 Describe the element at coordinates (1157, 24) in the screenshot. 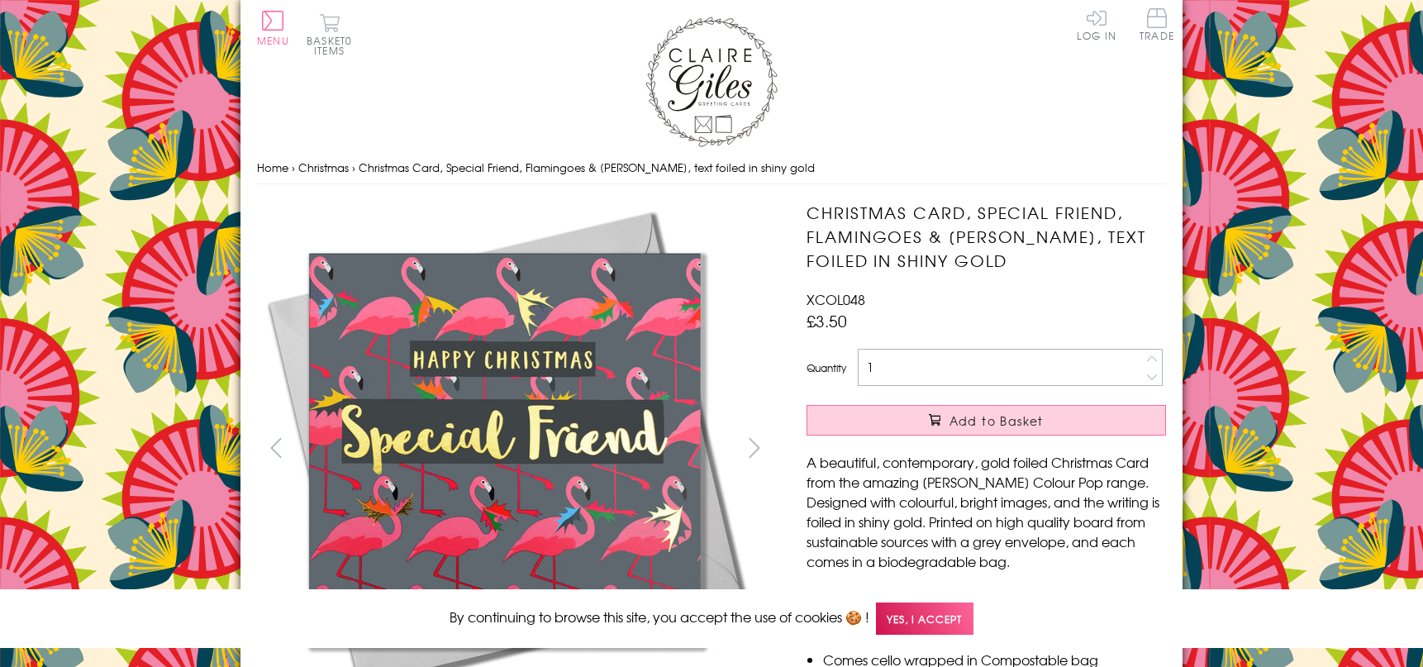

I see `span: Trade` at that location.